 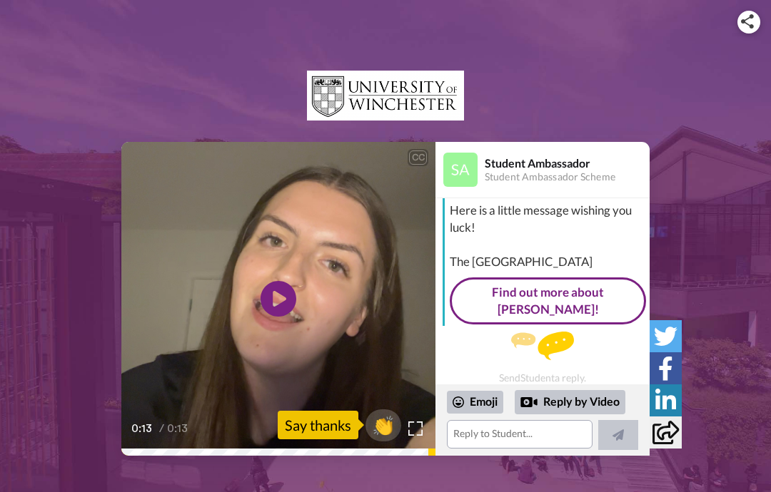 I want to click on div: CC, so click(x=418, y=158).